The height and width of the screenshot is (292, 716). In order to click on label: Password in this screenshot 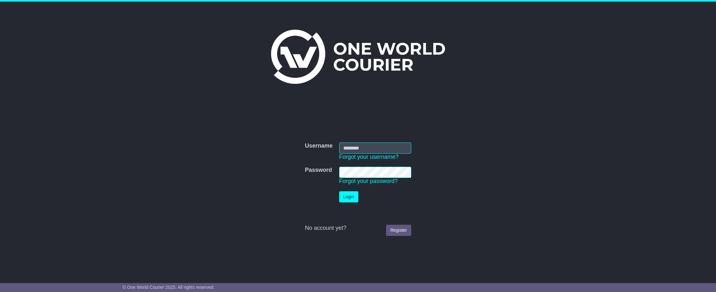, I will do `click(318, 170)`.